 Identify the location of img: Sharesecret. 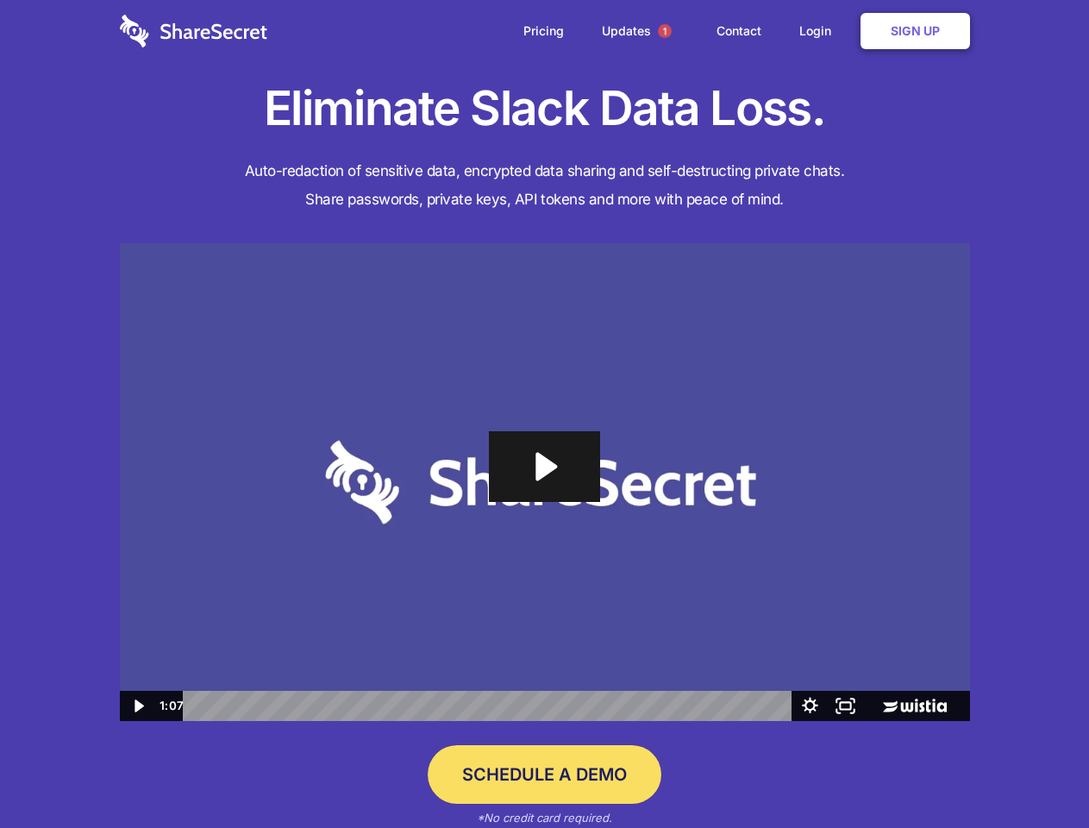
(545, 482).